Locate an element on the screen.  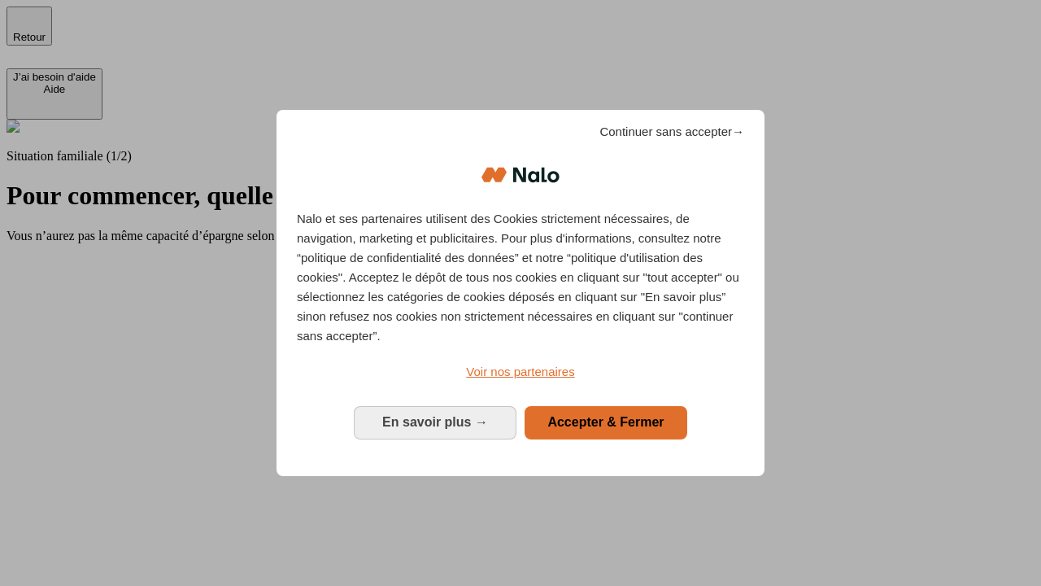
p: Nalo et ses partenaires utilisent des Cookies strictement nécessaires, de navigation, marketing e... is located at coordinates (520, 277).